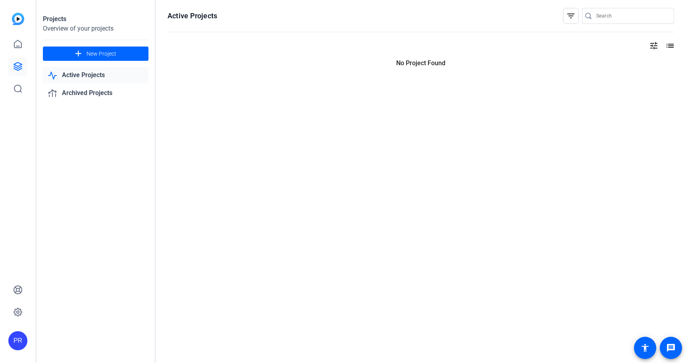  What do you see at coordinates (646, 348) in the screenshot?
I see `mat-icon: accessibility` at bounding box center [646, 348].